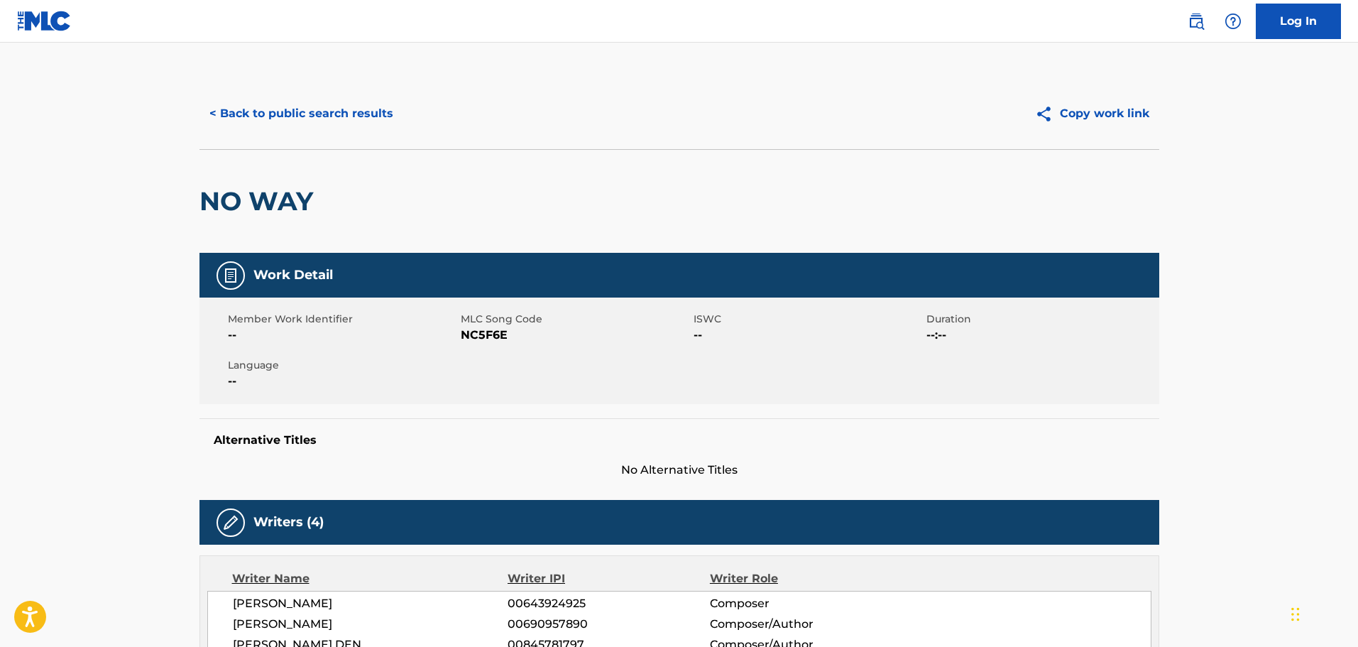  I want to click on span: NC5F6E, so click(575, 335).